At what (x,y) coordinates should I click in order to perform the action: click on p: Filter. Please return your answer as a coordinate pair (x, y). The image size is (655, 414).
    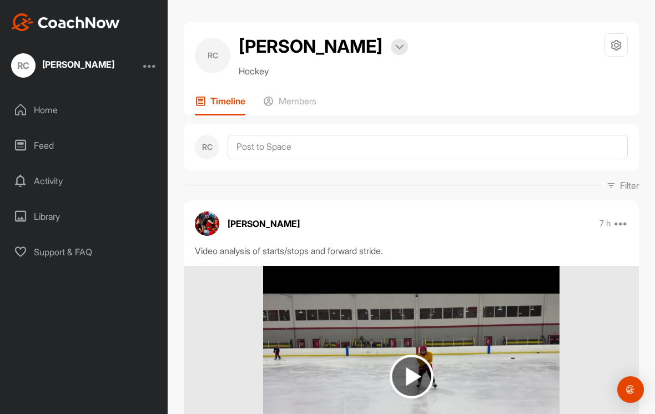
    Looking at the image, I should click on (629, 185).